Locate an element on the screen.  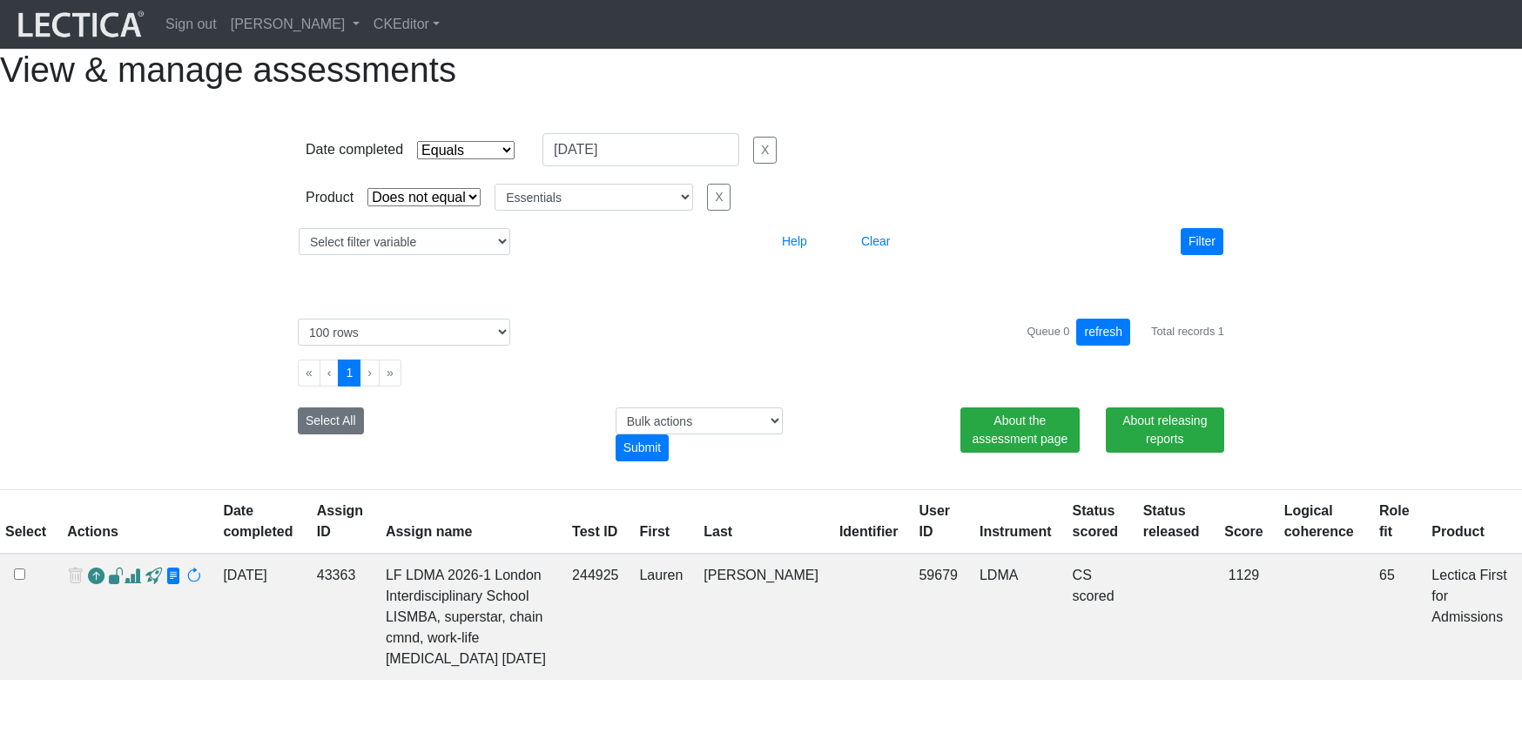
a: About releasing reports is located at coordinates (1165, 430).